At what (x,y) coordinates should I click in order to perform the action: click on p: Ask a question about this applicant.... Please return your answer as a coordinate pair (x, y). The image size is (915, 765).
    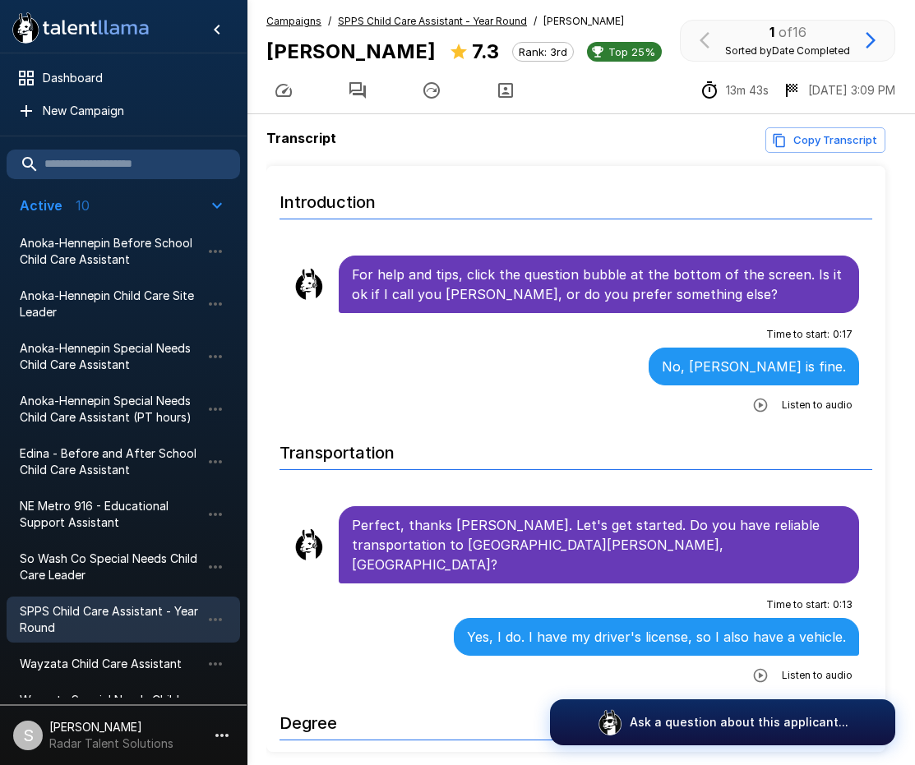
    Looking at the image, I should click on (739, 723).